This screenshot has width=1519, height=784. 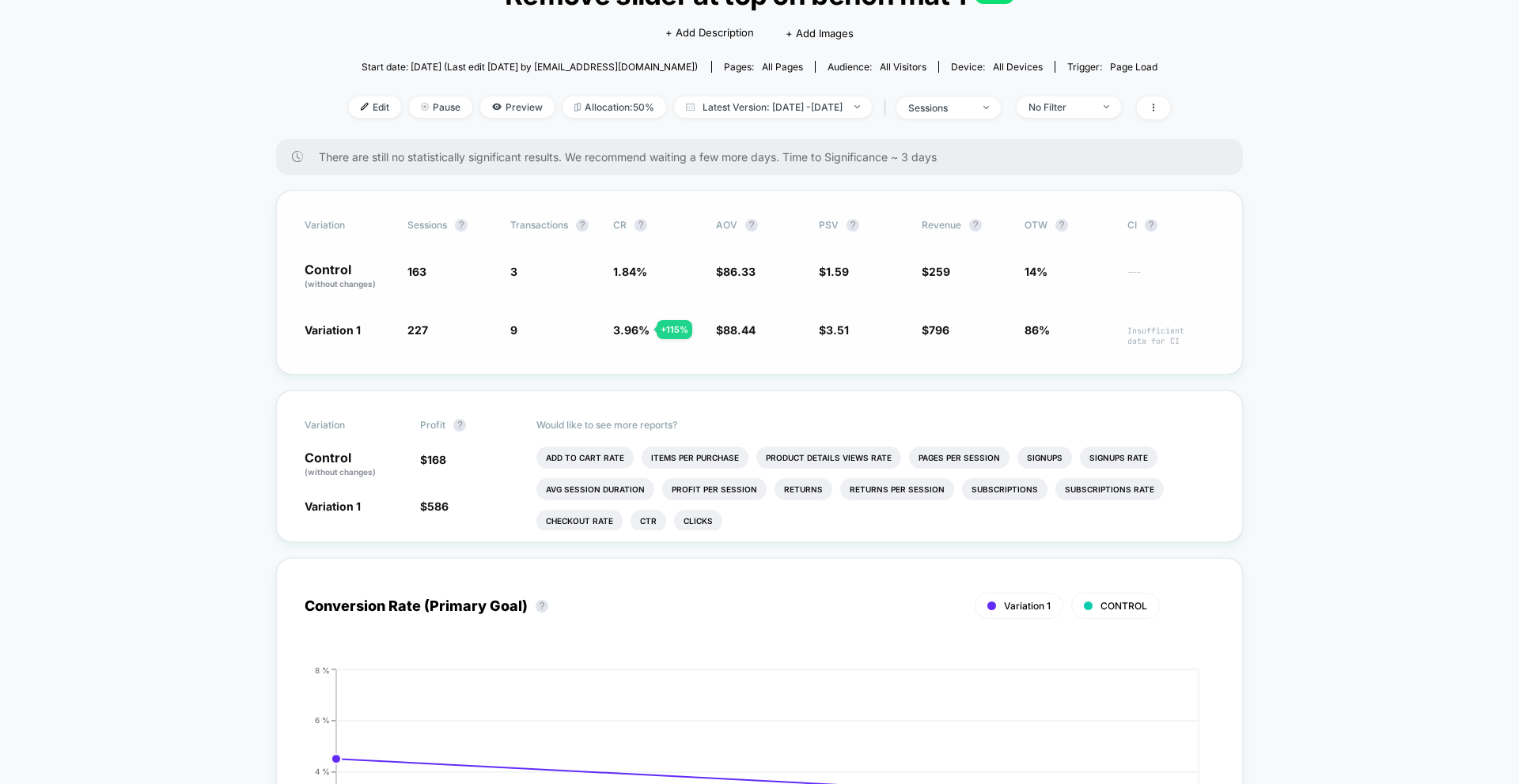 I want to click on li: Product Details Views Rate, so click(x=828, y=457).